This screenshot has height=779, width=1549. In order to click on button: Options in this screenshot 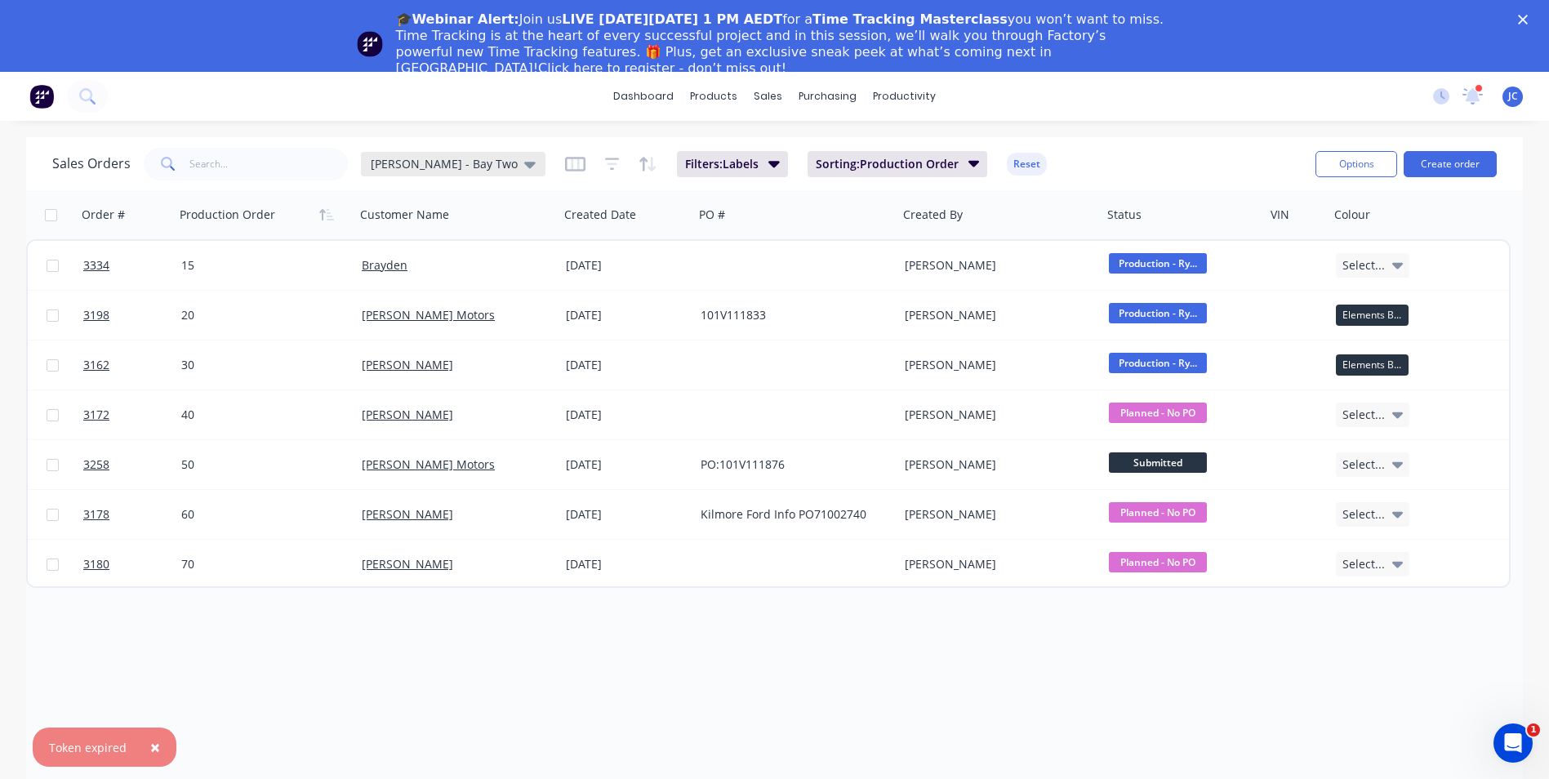, I will do `click(1357, 164)`.